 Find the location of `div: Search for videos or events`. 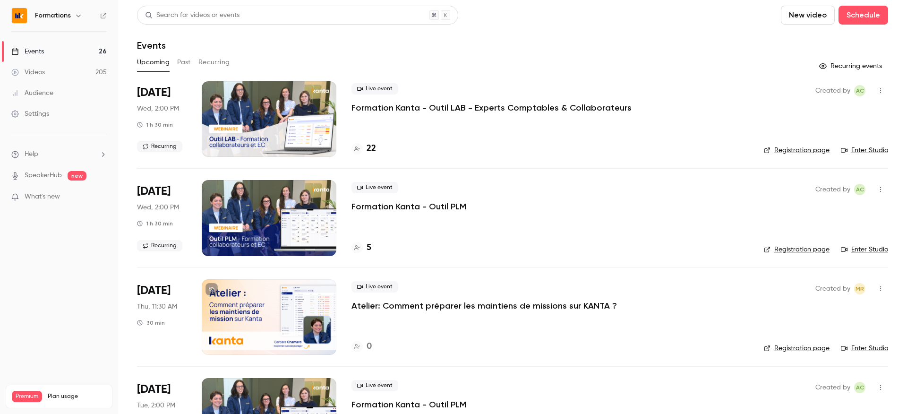

div: Search for videos or events is located at coordinates (192, 15).